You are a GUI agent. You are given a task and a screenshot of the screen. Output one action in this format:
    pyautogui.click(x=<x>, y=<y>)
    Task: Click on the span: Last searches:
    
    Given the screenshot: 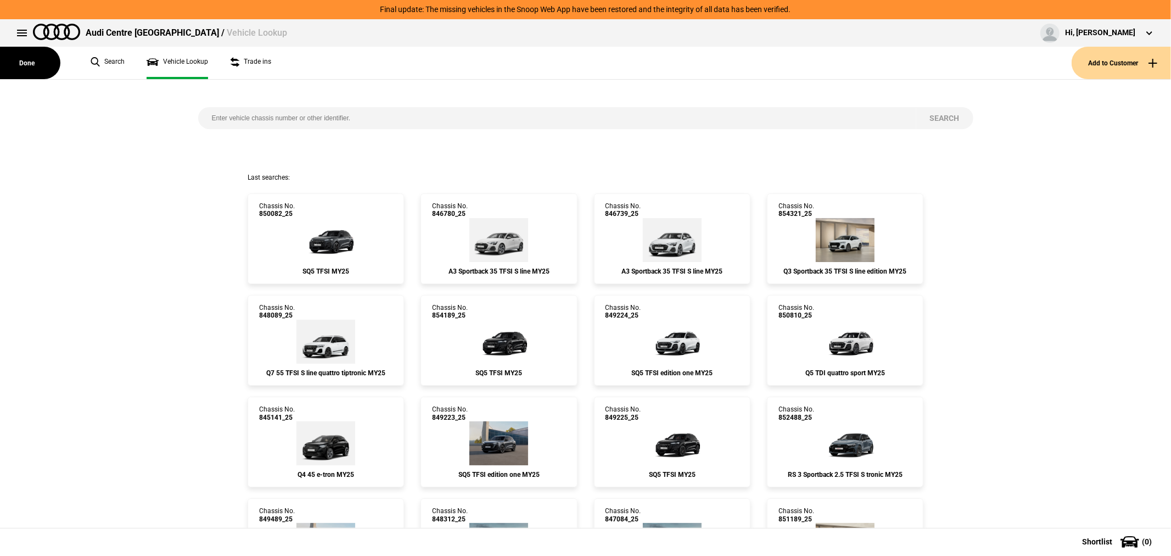 What is the action you would take?
    pyautogui.click(x=268, y=177)
    